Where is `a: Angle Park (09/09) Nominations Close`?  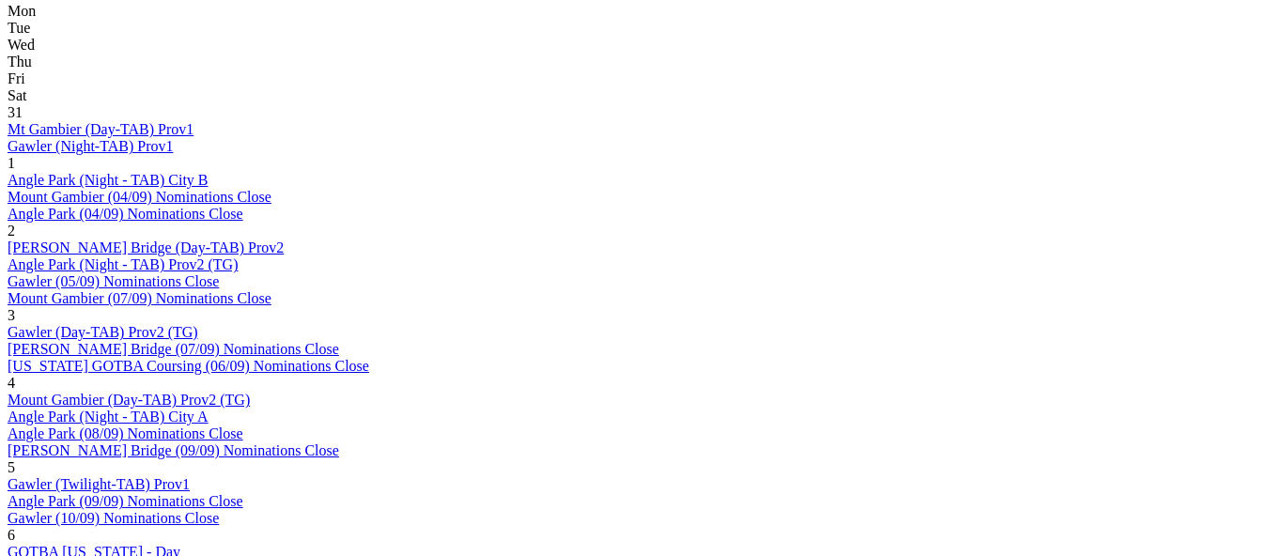 a: Angle Park (09/09) Nominations Close is located at coordinates (125, 501).